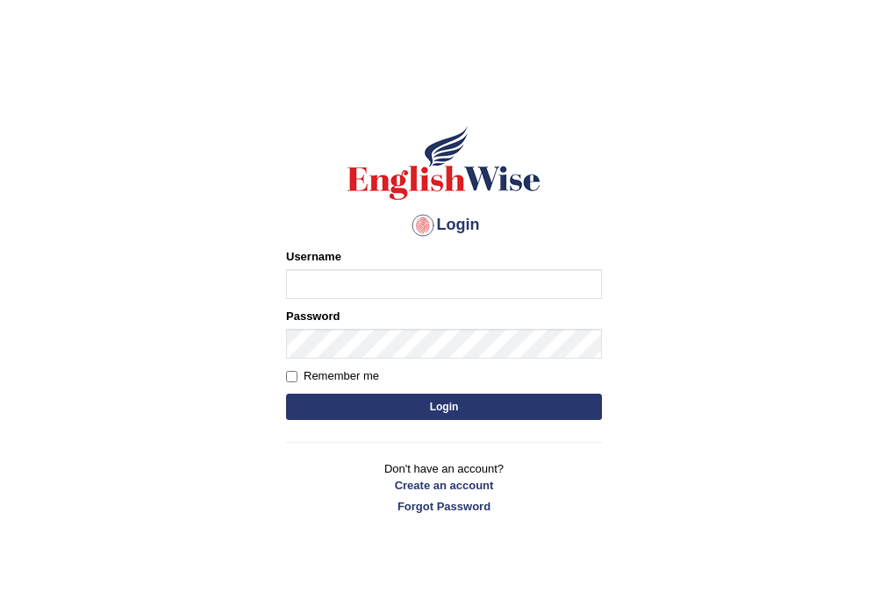 The height and width of the screenshot is (605, 888). Describe the element at coordinates (444, 506) in the screenshot. I see `a: Forgot Password` at that location.